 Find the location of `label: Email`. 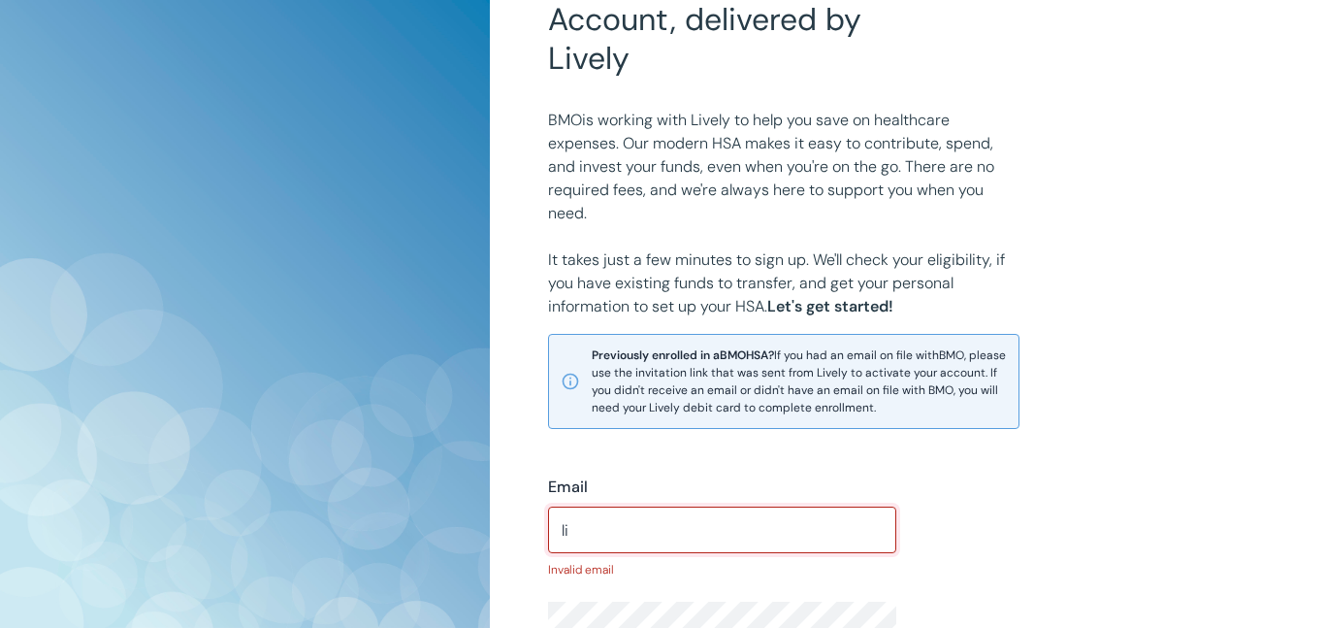

label: Email is located at coordinates (568, 487).